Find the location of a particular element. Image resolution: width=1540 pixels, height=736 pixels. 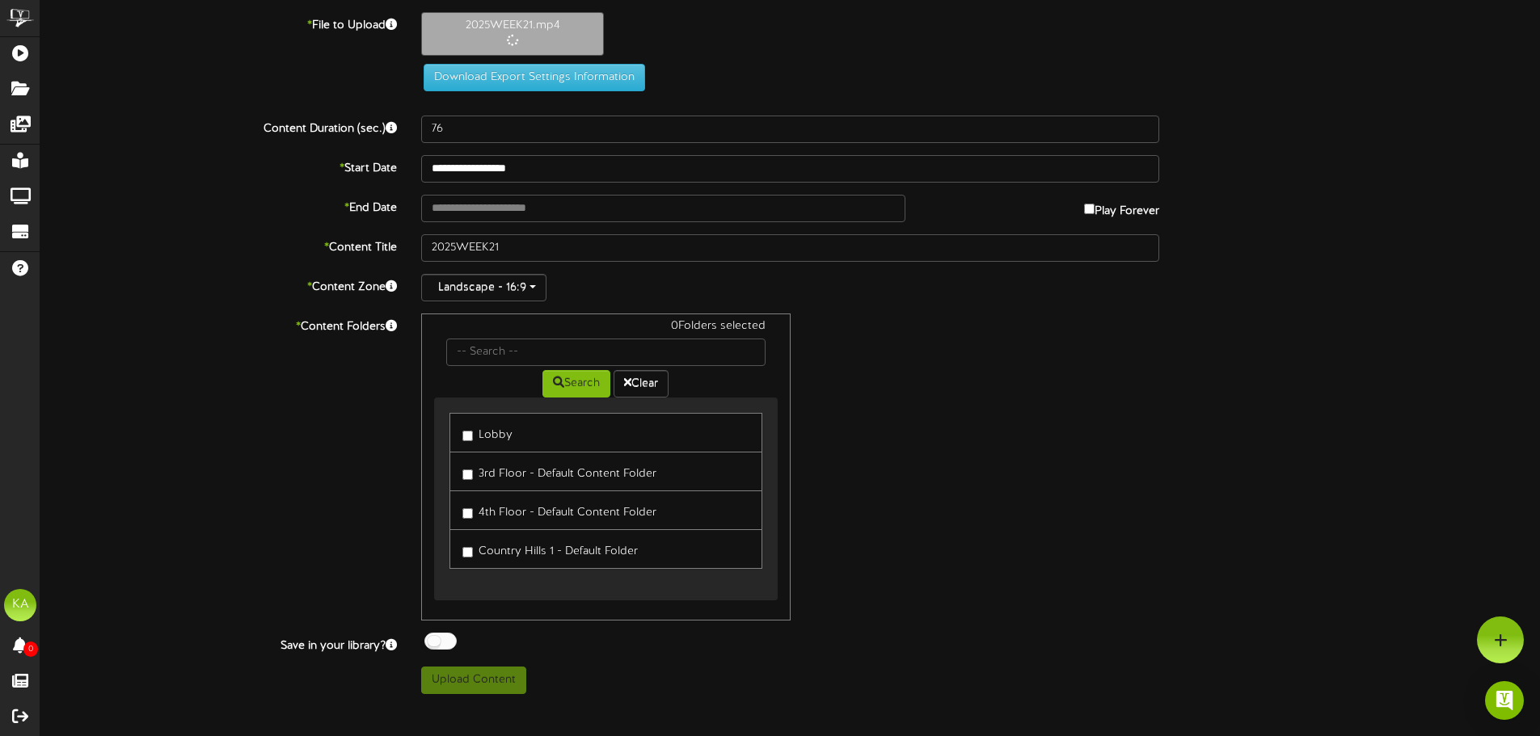

label: File to Upload is located at coordinates (218, 23).